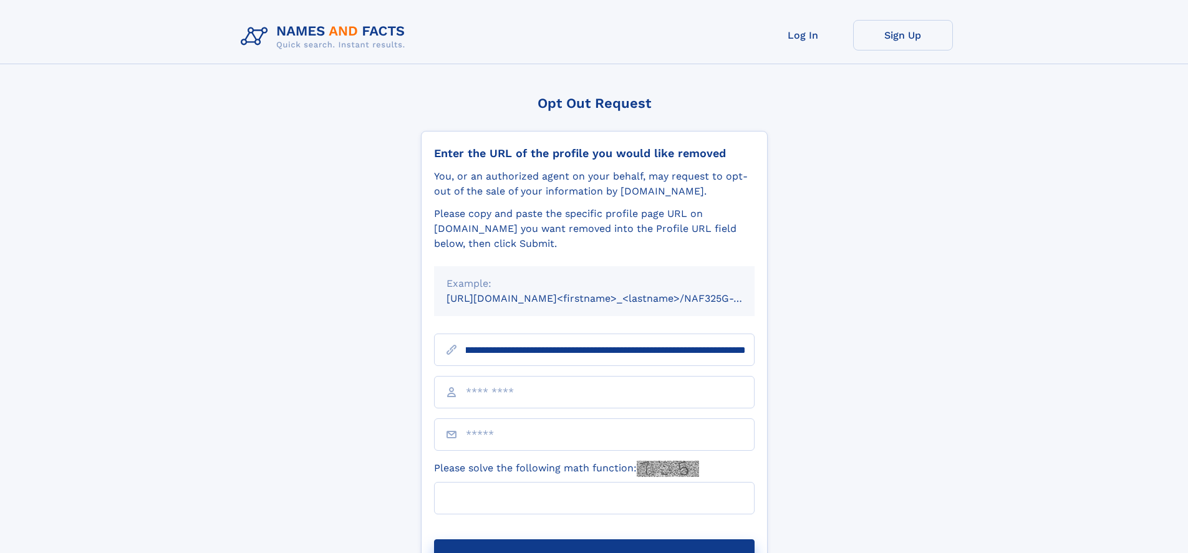 The image size is (1188, 553). Describe the element at coordinates (803, 35) in the screenshot. I see `a: Log In` at that location.